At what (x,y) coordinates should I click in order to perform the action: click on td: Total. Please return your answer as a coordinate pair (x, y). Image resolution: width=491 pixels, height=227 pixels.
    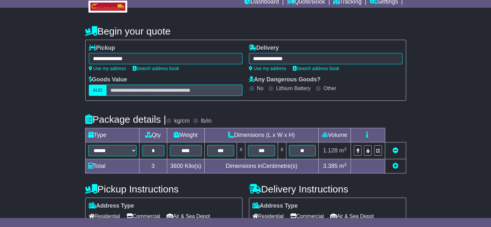
    Looking at the image, I should click on (112, 166).